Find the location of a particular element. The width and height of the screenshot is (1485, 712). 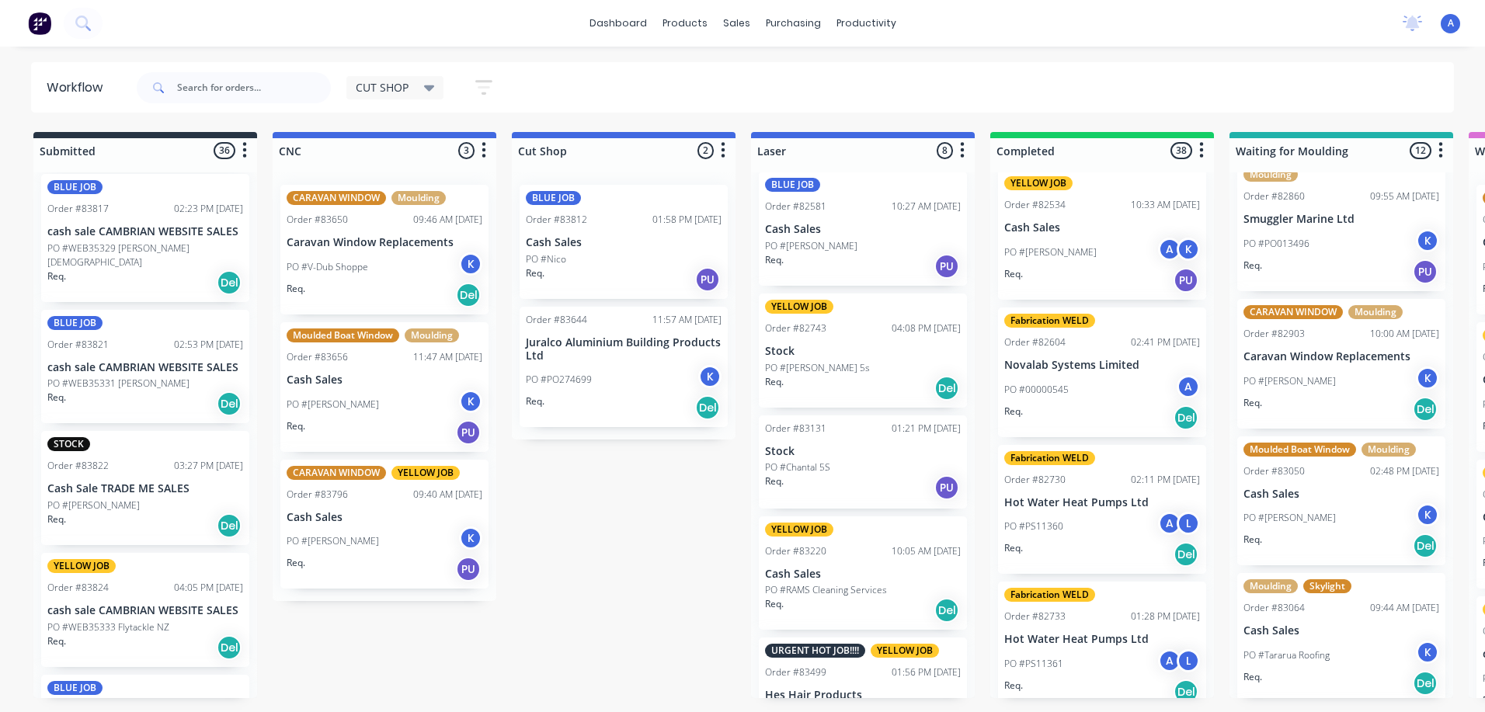

div: Order #83644 is located at coordinates (556, 320).